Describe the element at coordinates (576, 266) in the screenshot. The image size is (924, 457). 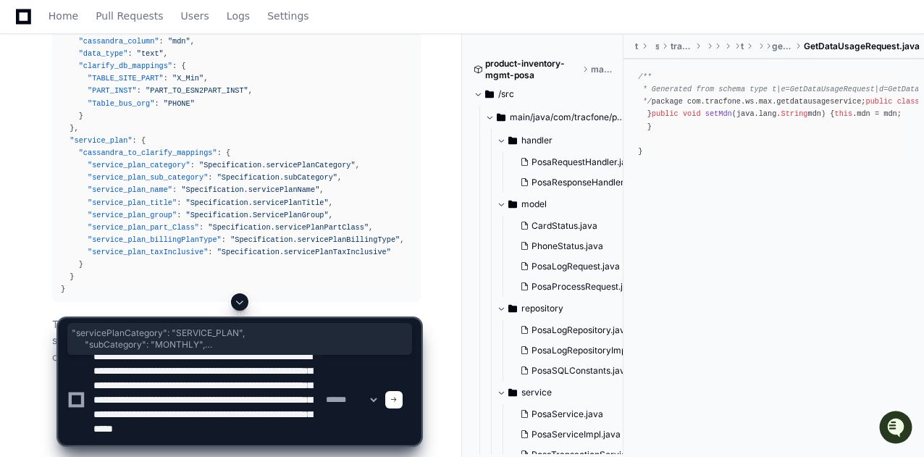
I see `span: PosaLogRequest.java` at that location.